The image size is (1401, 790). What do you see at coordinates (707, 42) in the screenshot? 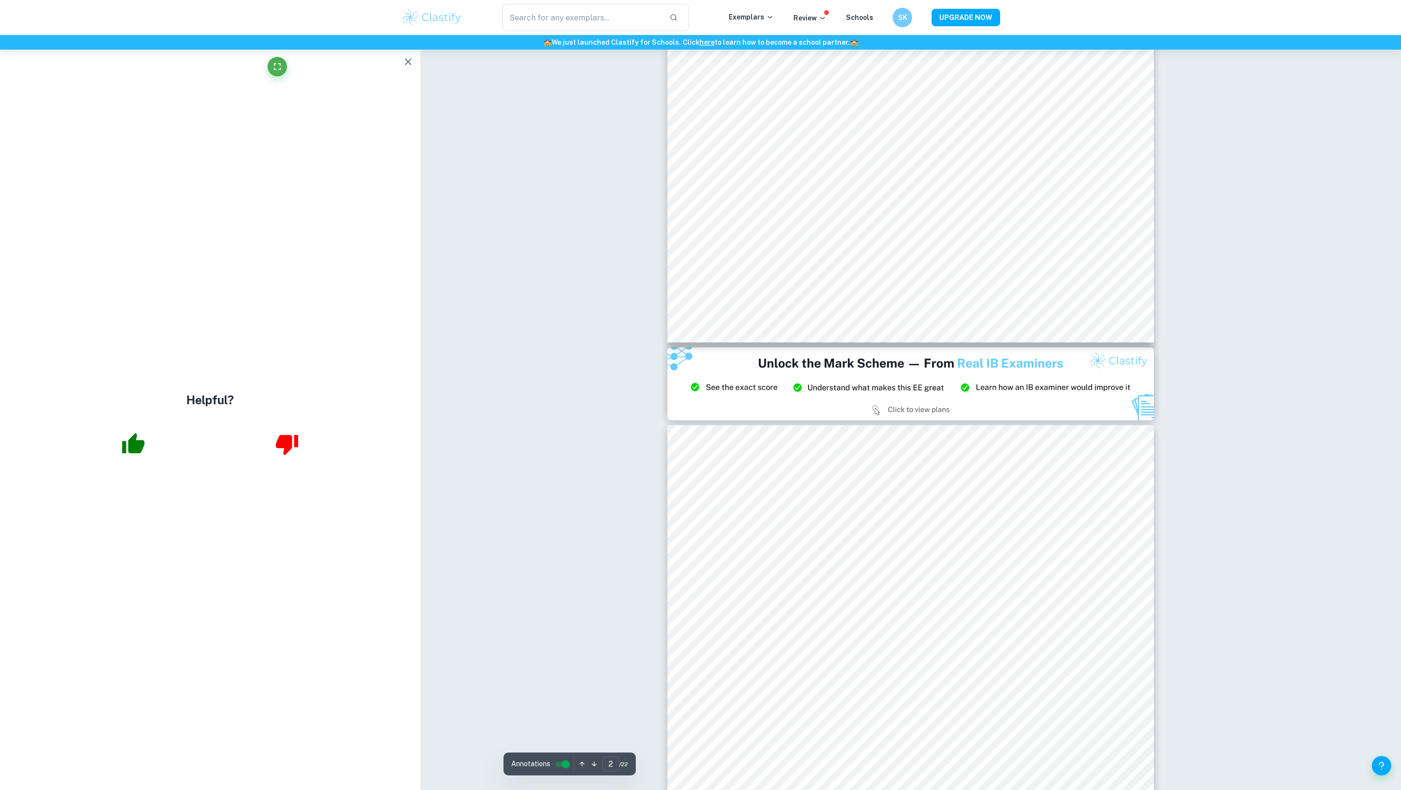
I see `a: here` at bounding box center [707, 42].